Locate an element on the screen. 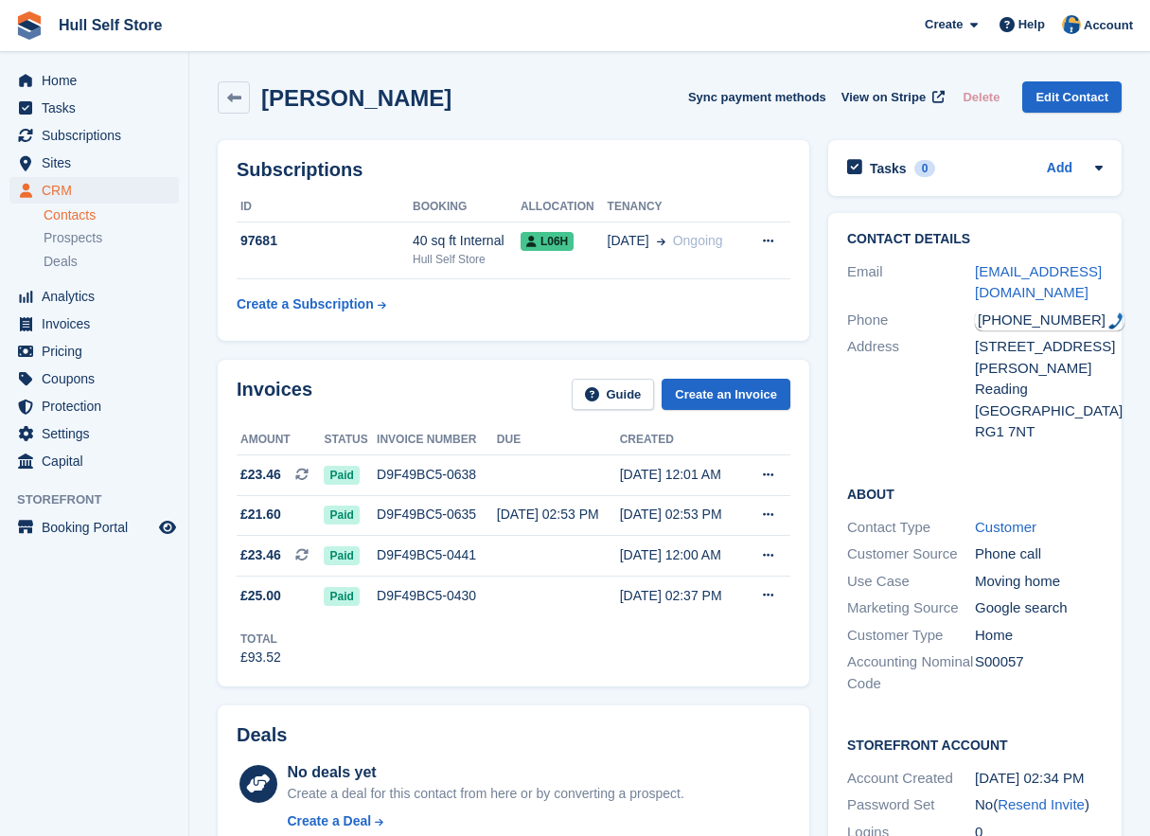  button: Delete is located at coordinates (981, 97).